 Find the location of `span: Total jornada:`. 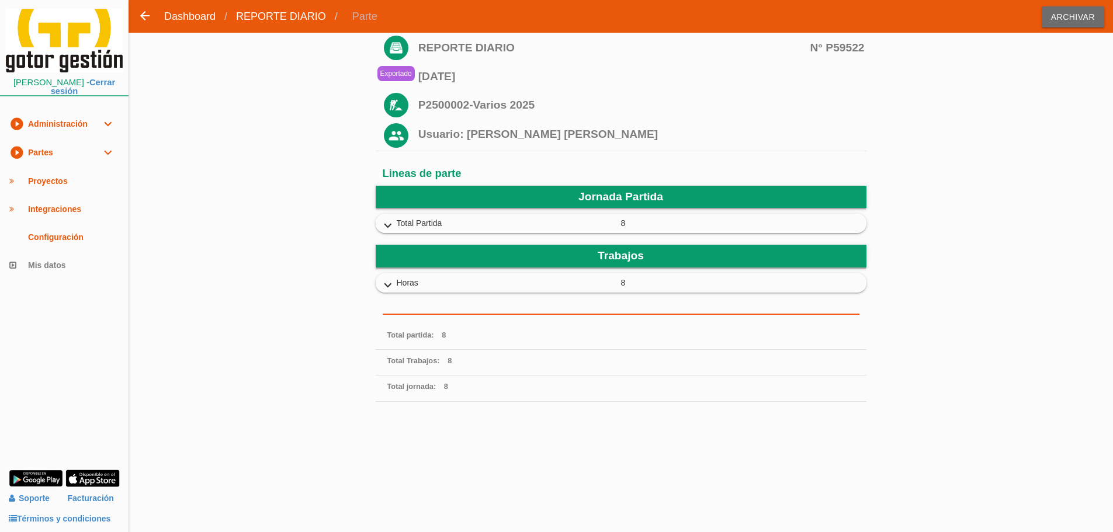

span: Total jornada: is located at coordinates (412, 386).